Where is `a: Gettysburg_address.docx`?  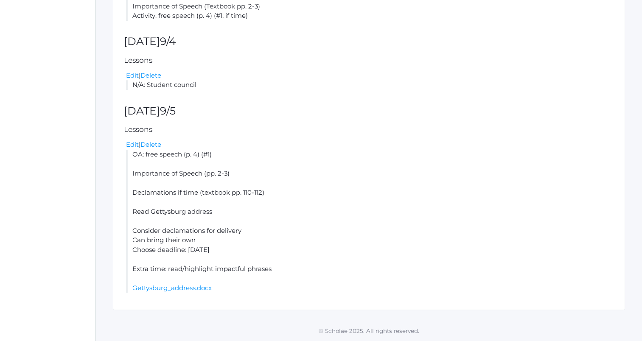 a: Gettysburg_address.docx is located at coordinates (172, 288).